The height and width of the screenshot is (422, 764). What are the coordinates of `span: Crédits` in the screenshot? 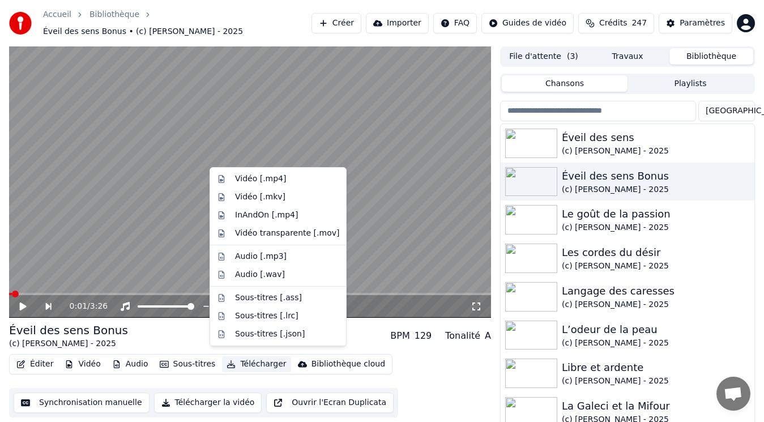 It's located at (613, 23).